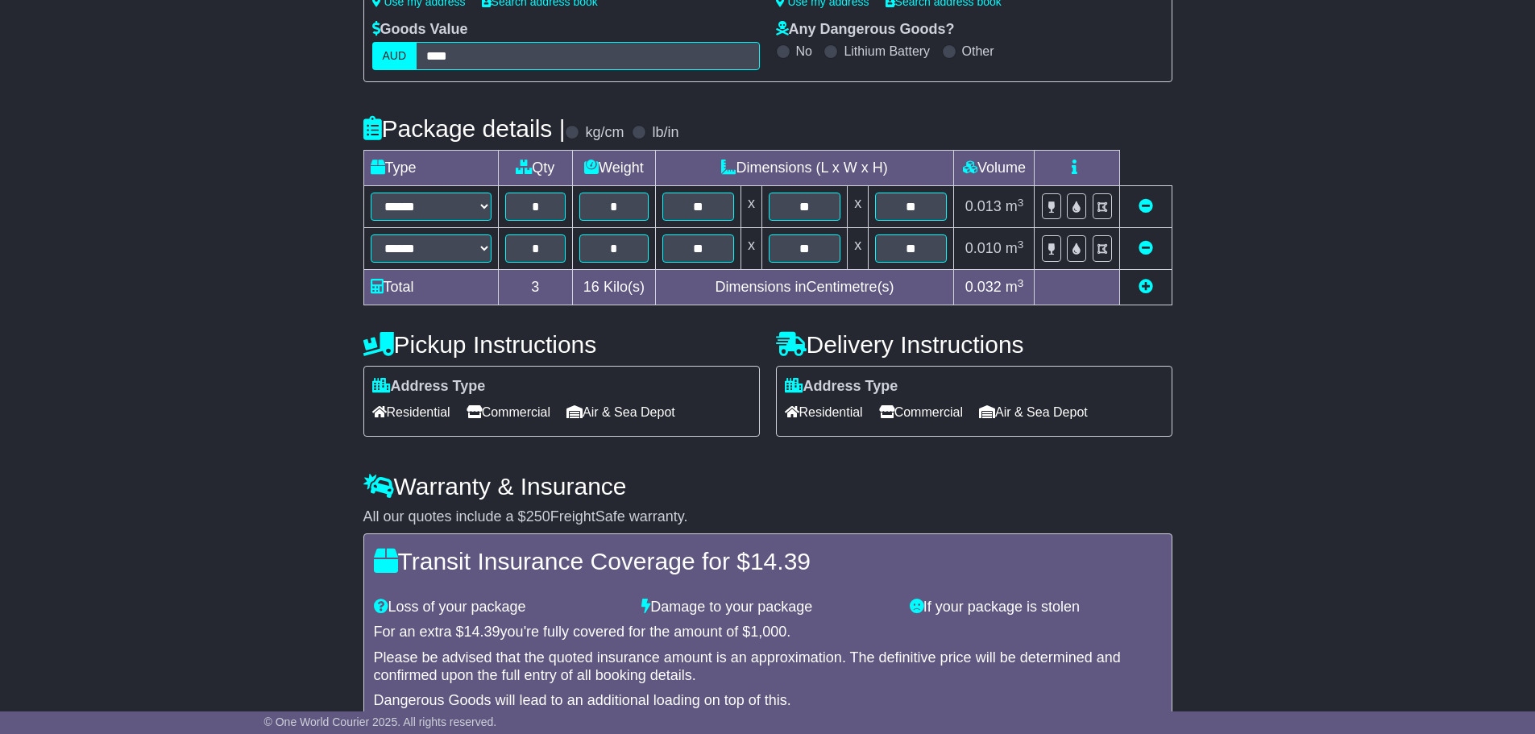 The height and width of the screenshot is (734, 1535). What do you see at coordinates (430, 168) in the screenshot?
I see `td: Type` at bounding box center [430, 168].